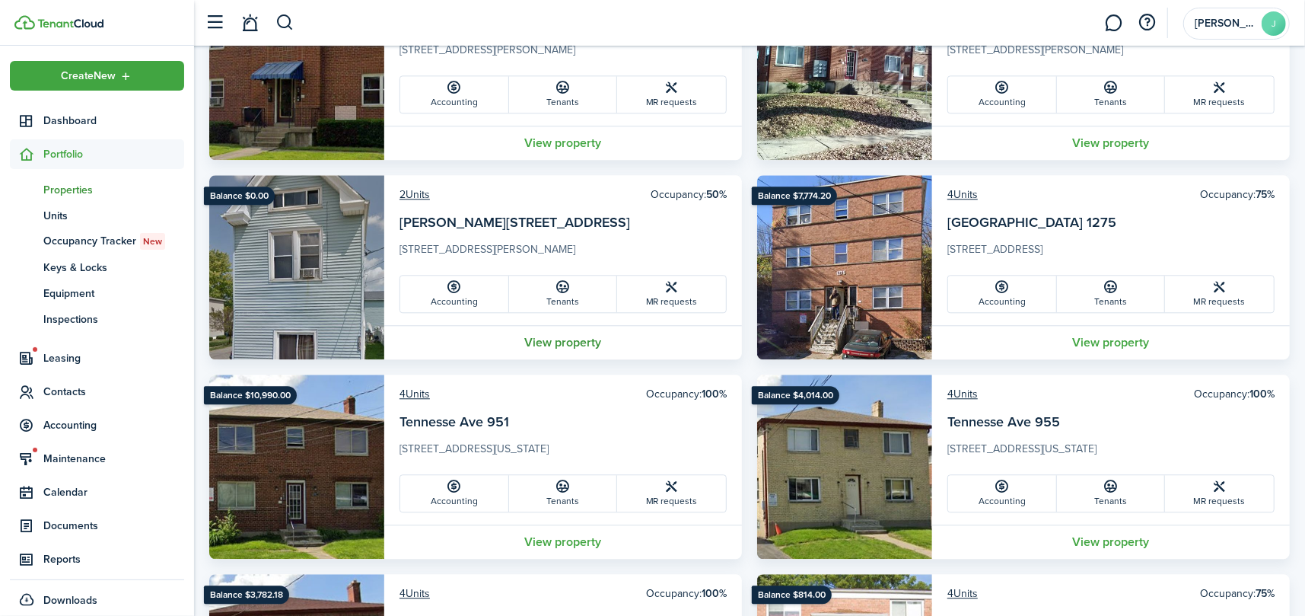 This screenshot has height=616, width=1305. Describe the element at coordinates (97, 189) in the screenshot. I see `a: Properties` at that location.